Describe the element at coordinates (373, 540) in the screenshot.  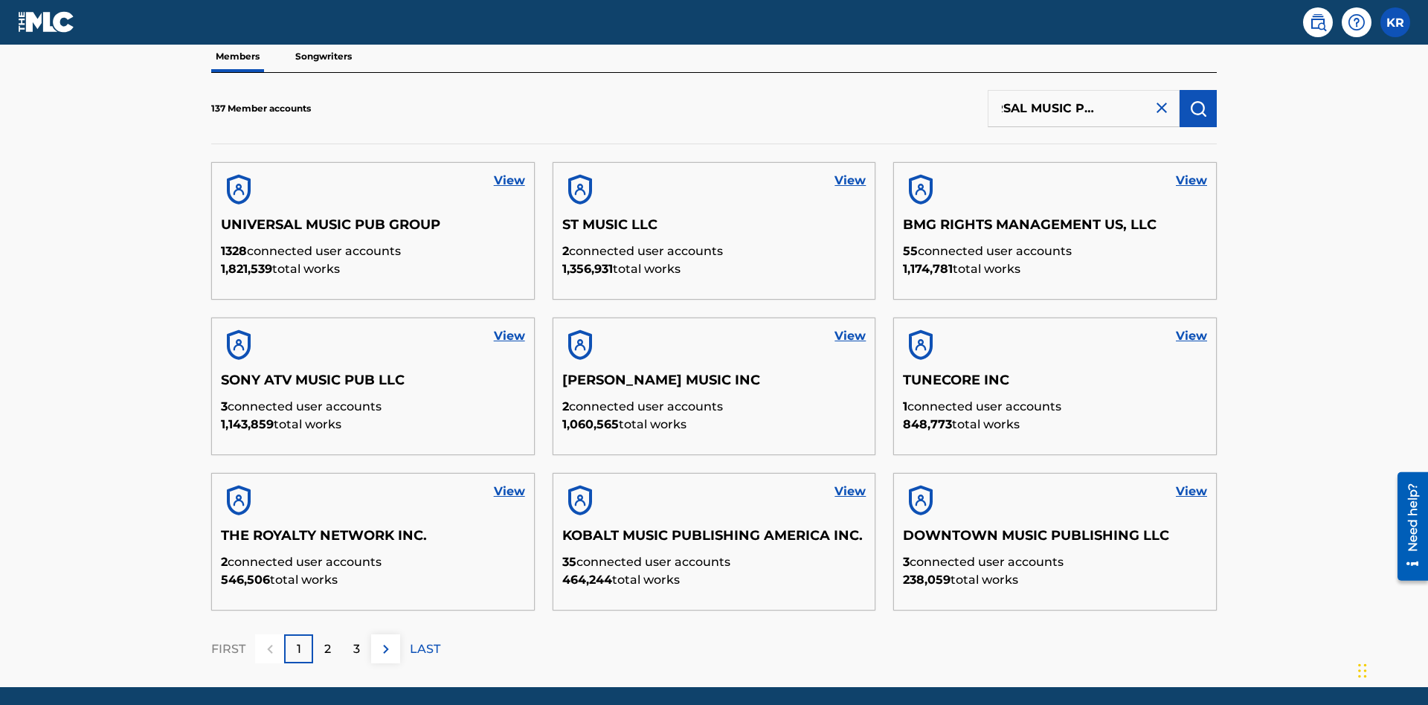
I see `h5: THE ROYALTY NETWORK INC.` at that location.